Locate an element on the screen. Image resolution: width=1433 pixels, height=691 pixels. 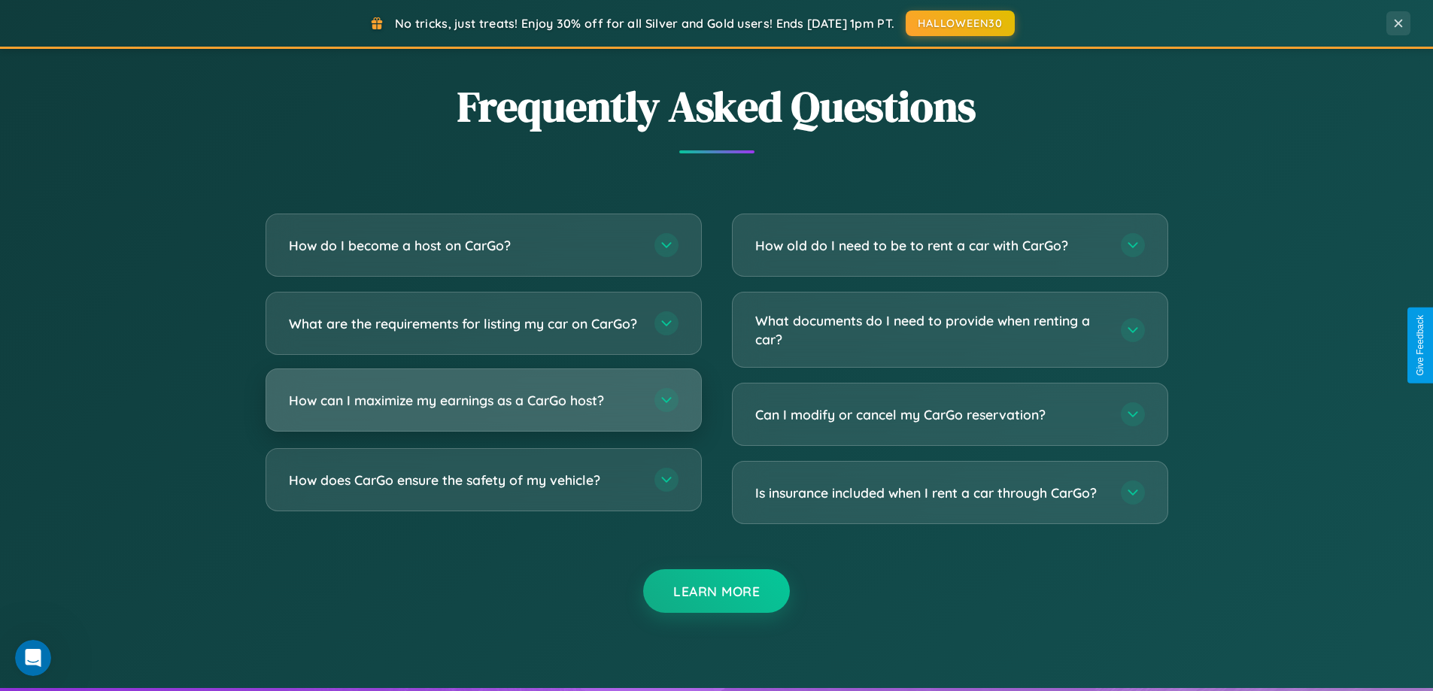
div: Give Feedback is located at coordinates (1420, 345).